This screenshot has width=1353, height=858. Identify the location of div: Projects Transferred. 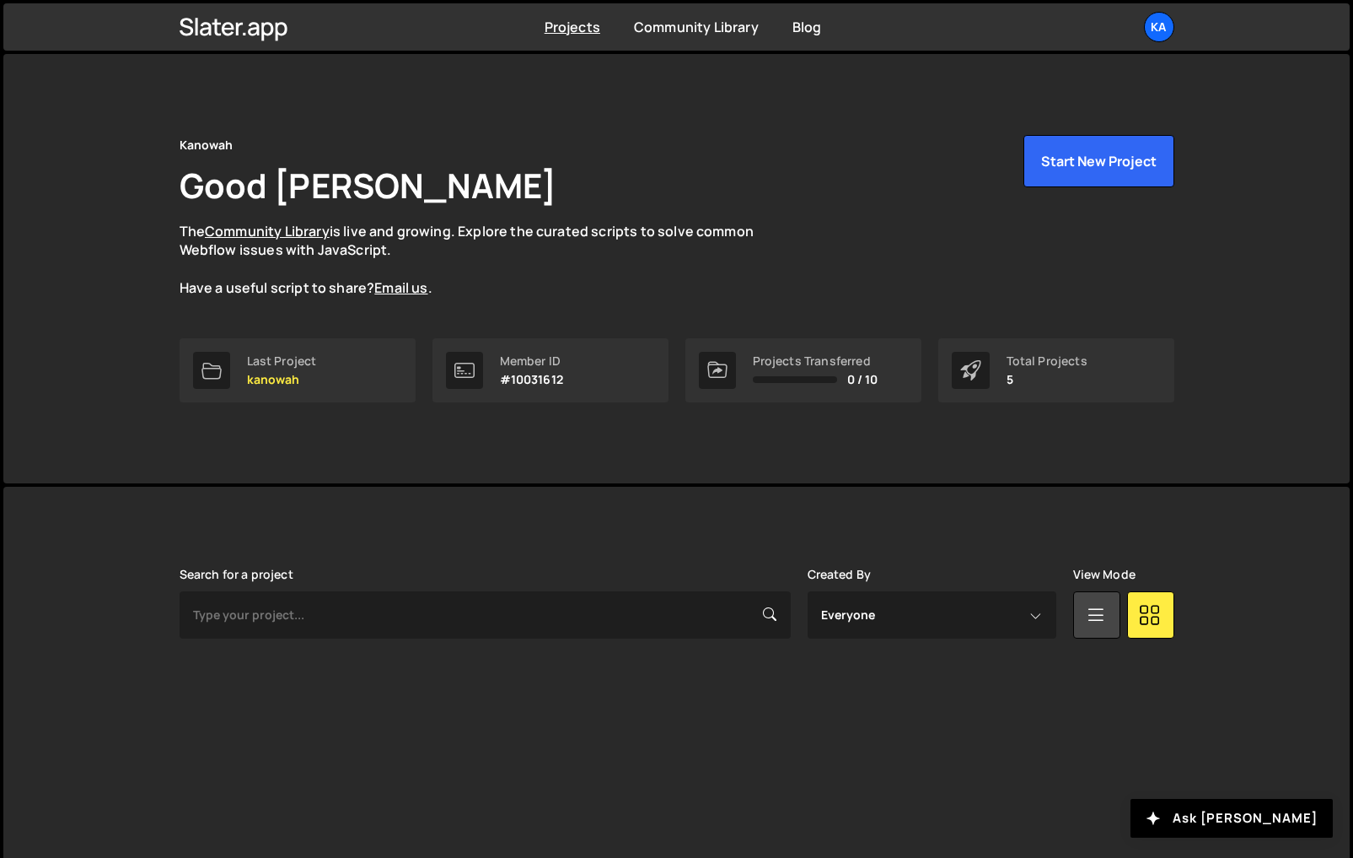
(815, 361).